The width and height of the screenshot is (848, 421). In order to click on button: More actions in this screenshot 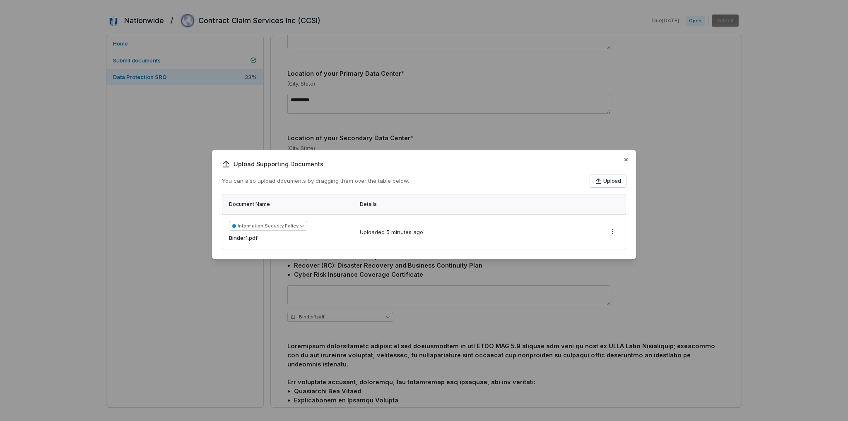, I will do `click(612, 232)`.